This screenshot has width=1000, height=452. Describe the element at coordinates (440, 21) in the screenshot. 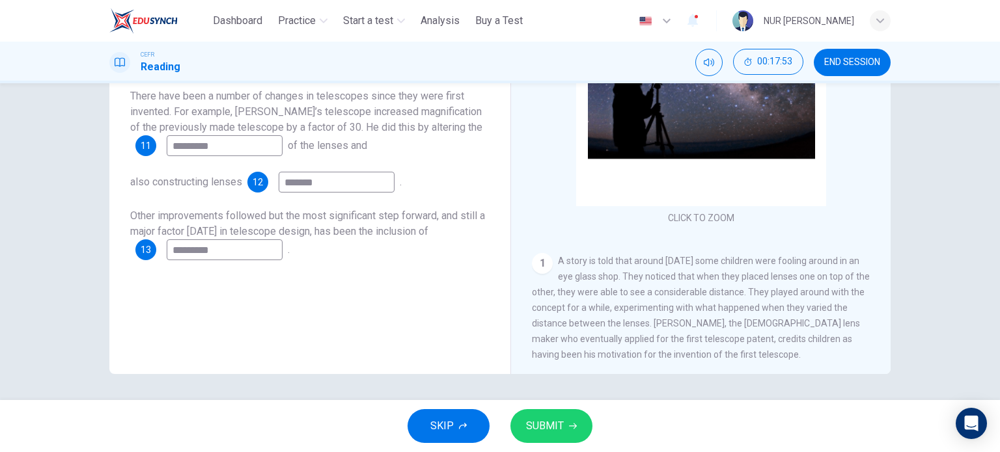

I see `span: Analysis` at that location.